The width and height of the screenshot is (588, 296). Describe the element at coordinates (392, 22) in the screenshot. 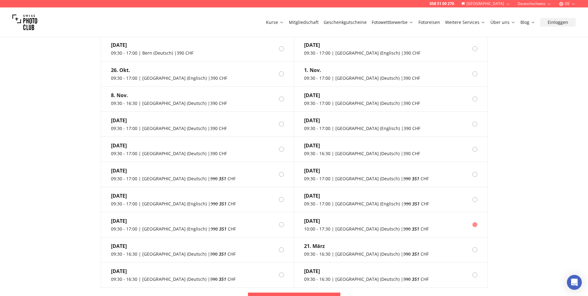

I see `button: Fotowettbewerbe` at that location.